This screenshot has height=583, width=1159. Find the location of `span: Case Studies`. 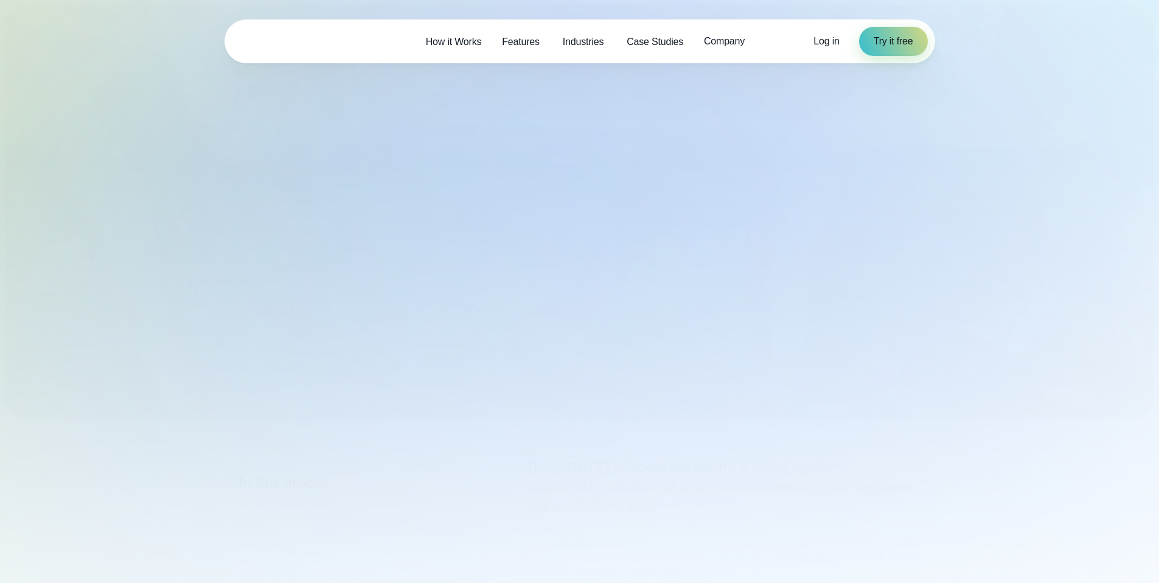

span: Case Studies is located at coordinates (655, 42).